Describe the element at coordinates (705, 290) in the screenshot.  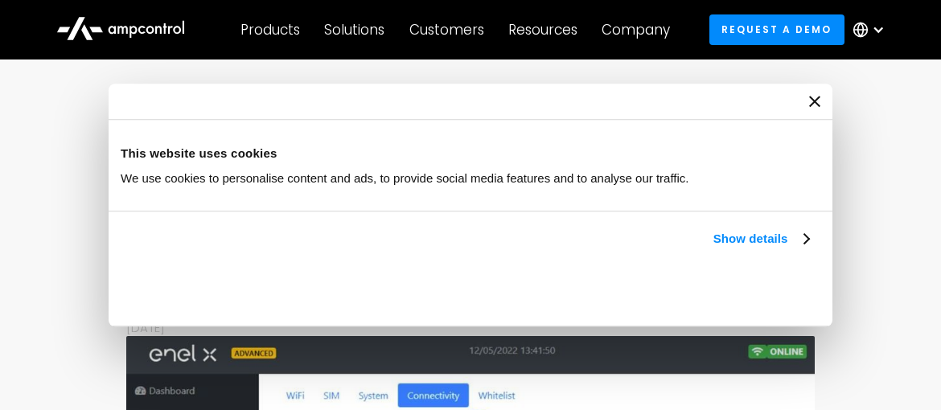
I see `button: Okay` at that location.